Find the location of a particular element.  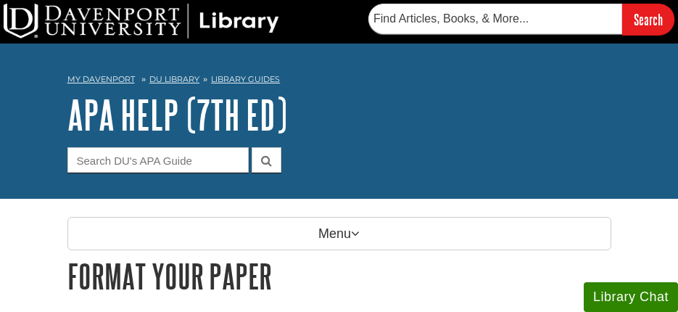

form: Searches DU Library's articles, books, and more is located at coordinates (521, 19).